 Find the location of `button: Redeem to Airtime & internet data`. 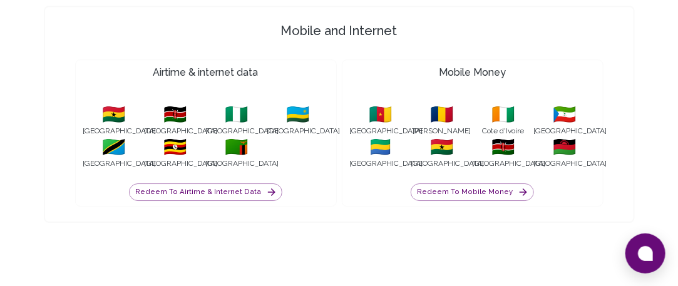

button: Redeem to Airtime & internet data is located at coordinates (205, 192).